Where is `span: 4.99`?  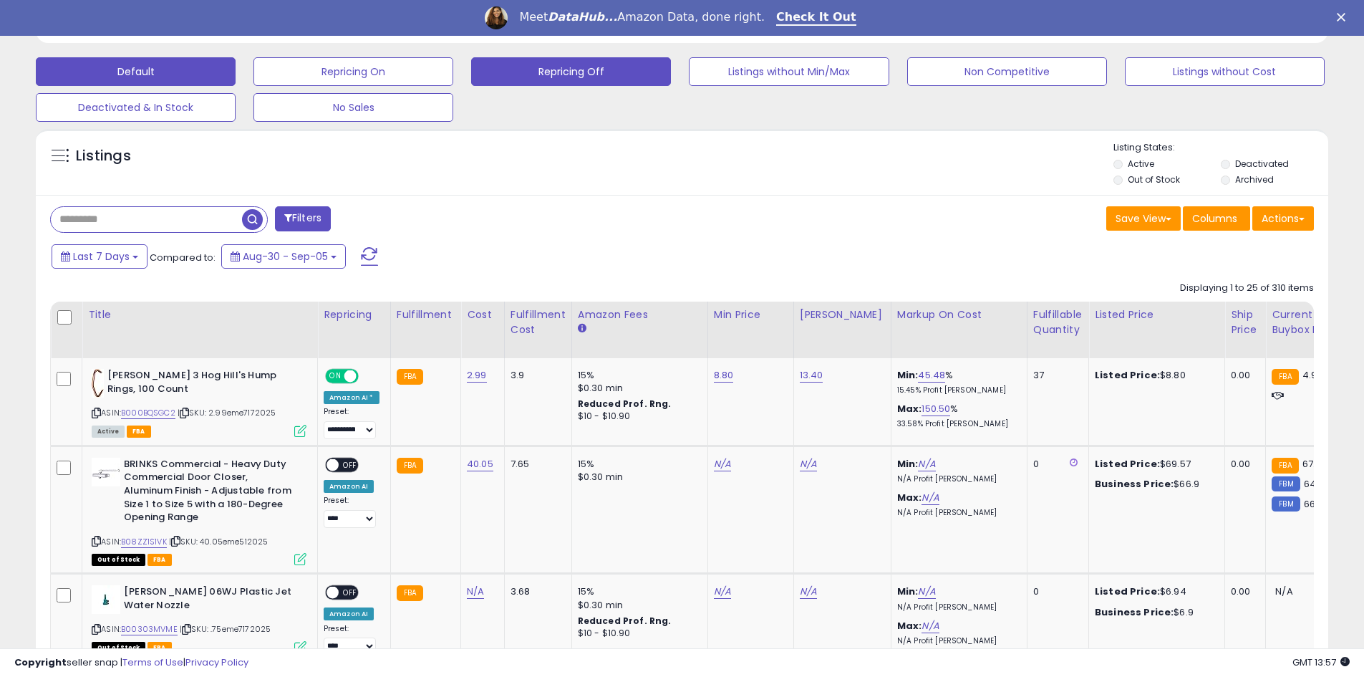
span: 4.99 is located at coordinates (1313, 375).